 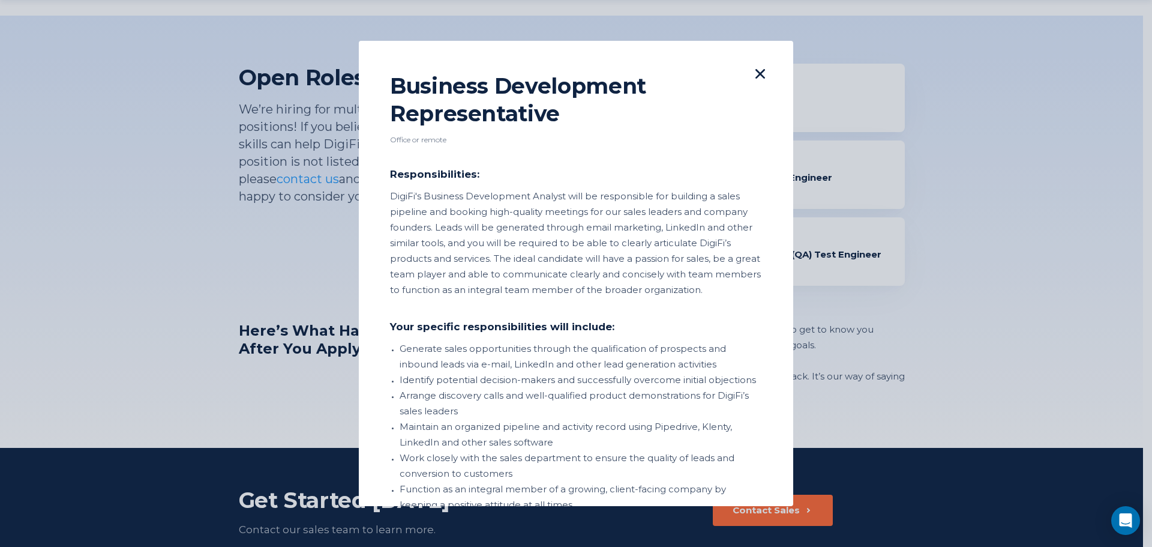 I want to click on div: Business Development Representative, so click(x=569, y=100).